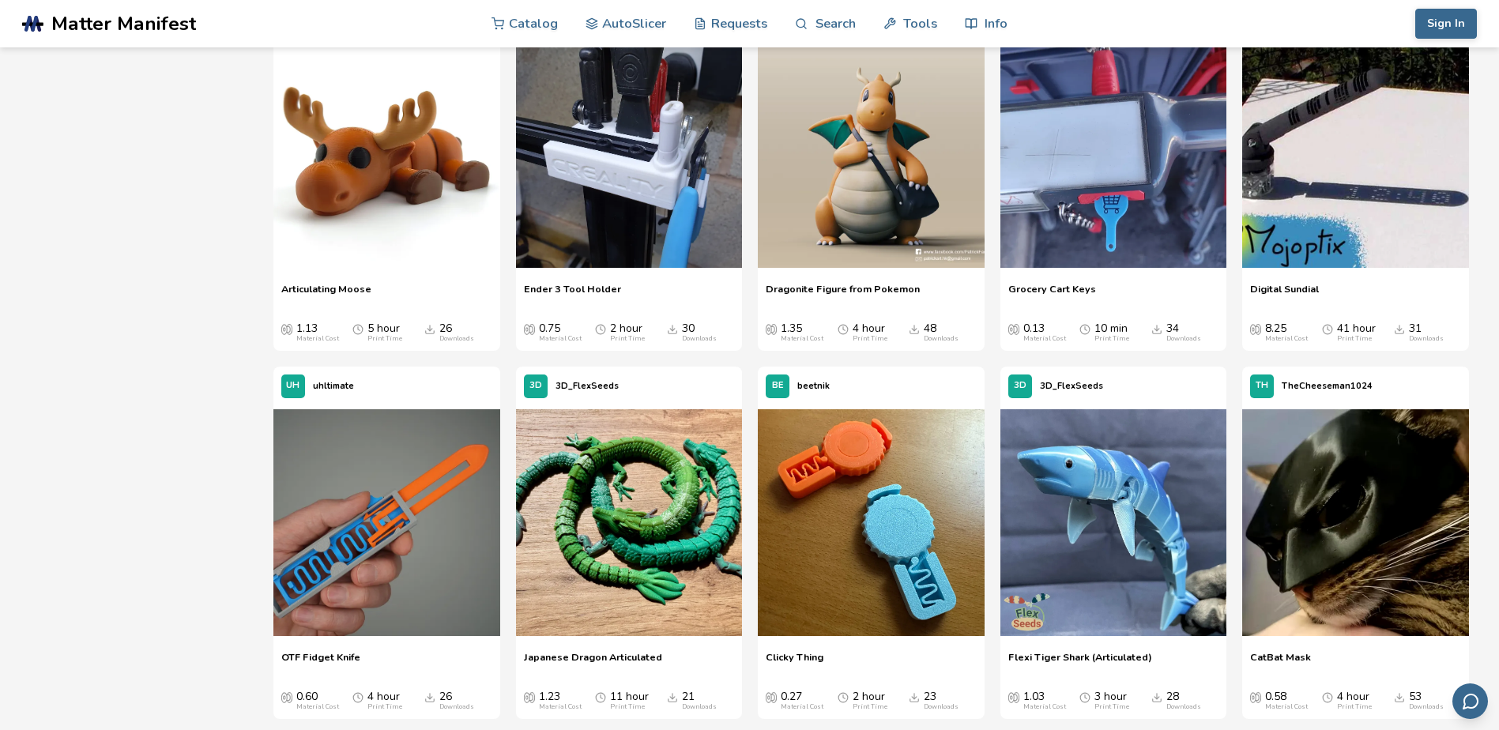 Image resolution: width=1499 pixels, height=730 pixels. What do you see at coordinates (802, 701) in the screenshot?
I see `div: 0.27` at bounding box center [802, 701].